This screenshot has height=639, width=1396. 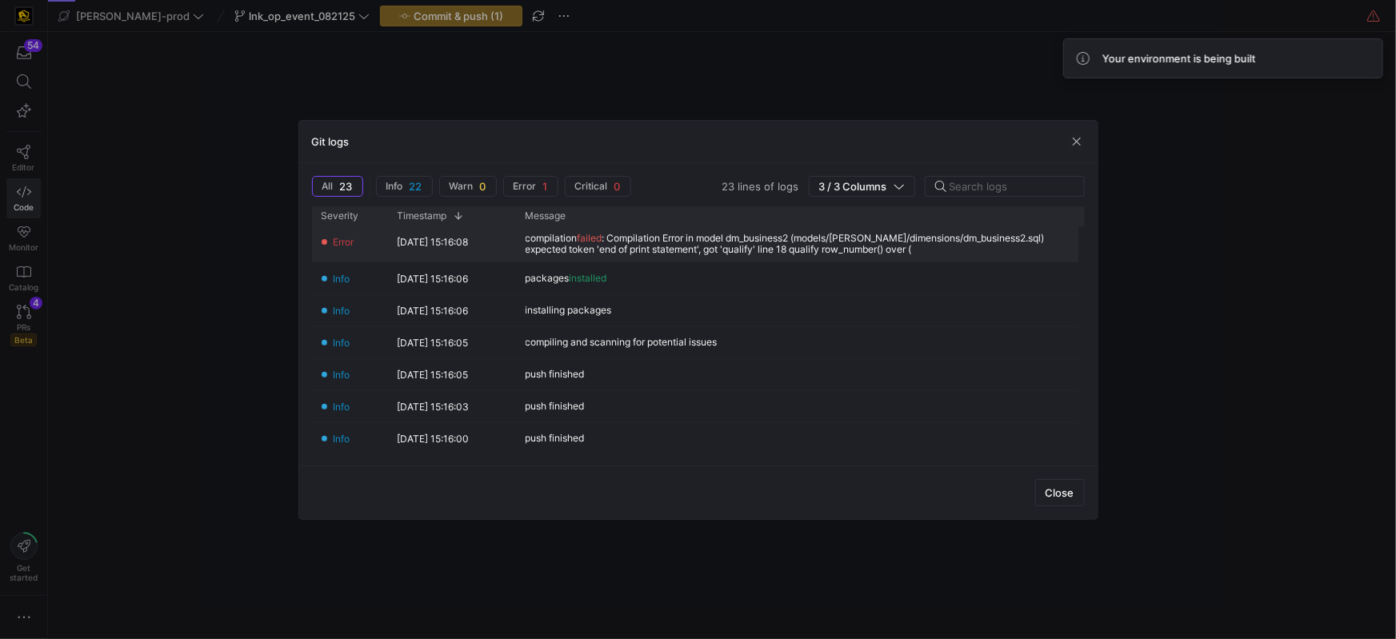 What do you see at coordinates (404, 186) in the screenshot?
I see `button: Info22` at bounding box center [404, 186].